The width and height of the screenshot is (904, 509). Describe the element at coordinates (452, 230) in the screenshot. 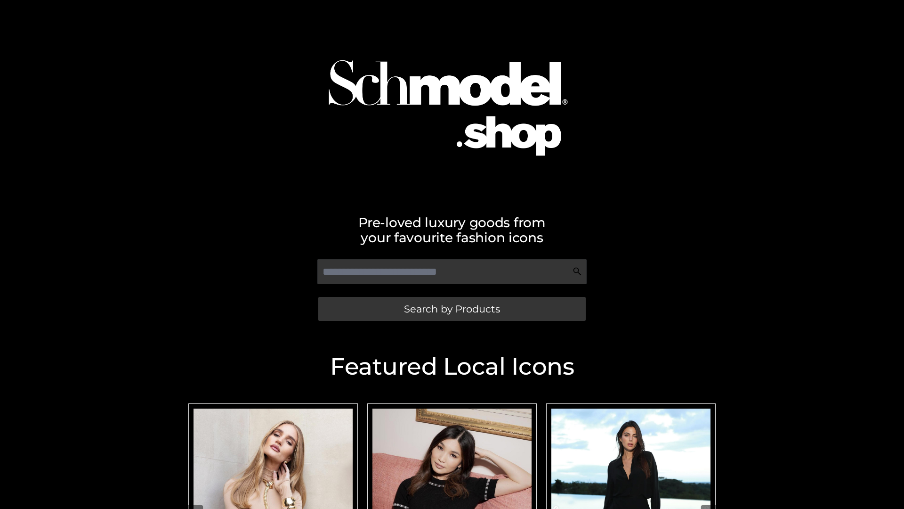

I see `h2: Pre-loved luxury goods from your favourite fashion icons` at that location.